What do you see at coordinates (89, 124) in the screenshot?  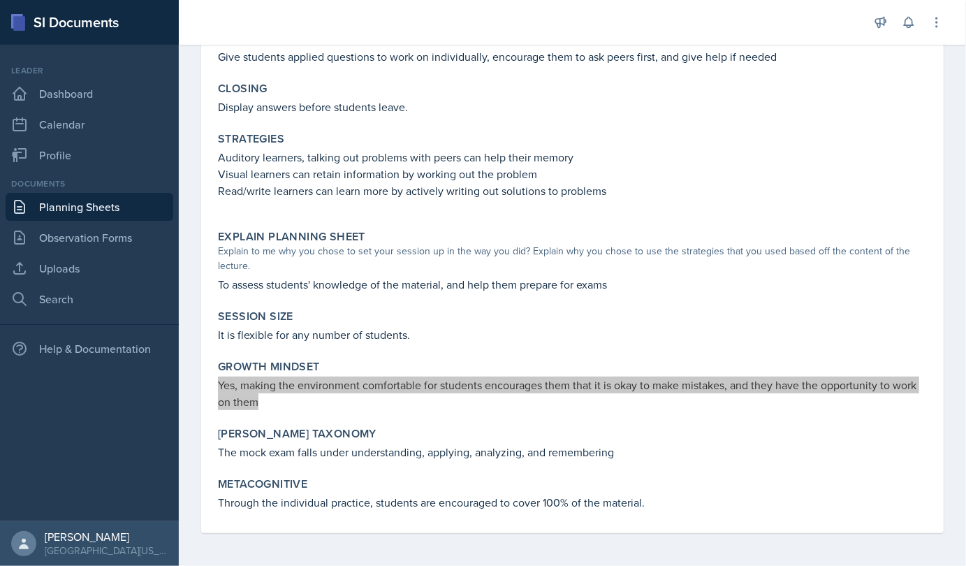 I see `a: Calendar` at bounding box center [89, 124].